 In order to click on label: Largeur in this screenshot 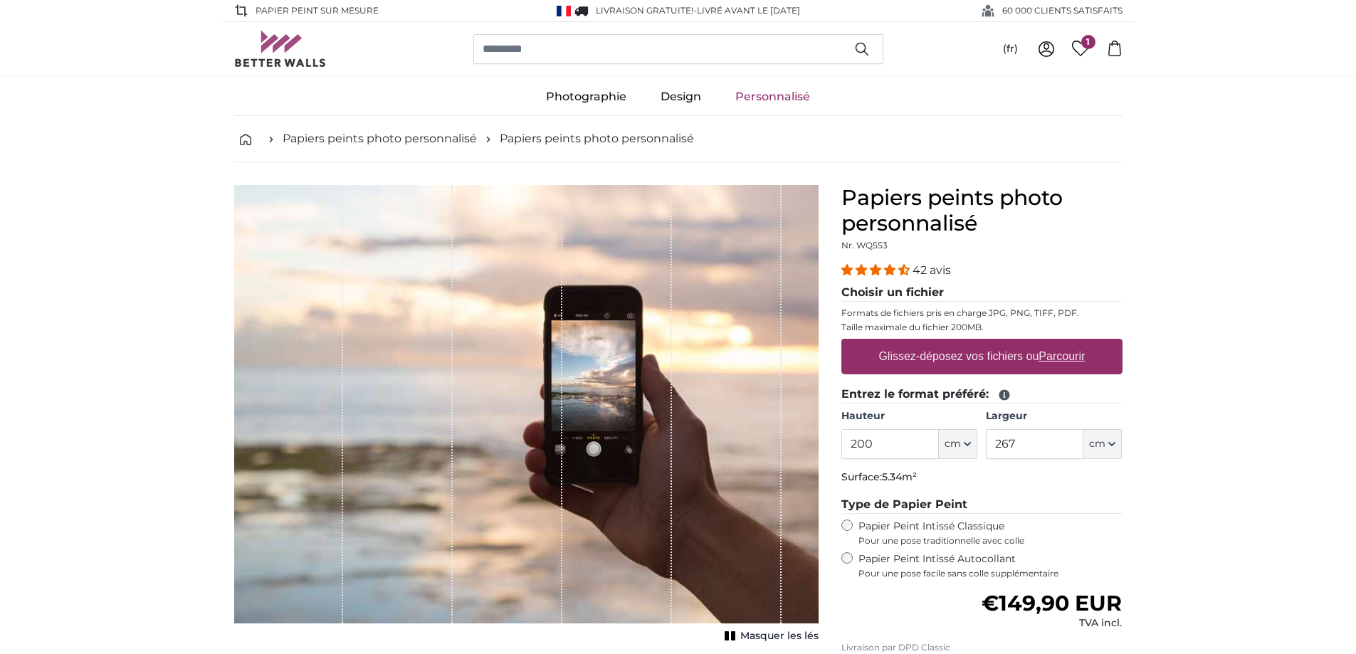, I will do `click(1053, 416)`.